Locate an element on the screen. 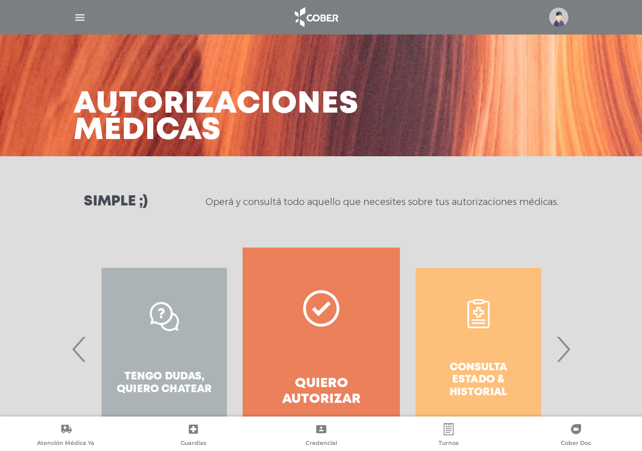 The width and height of the screenshot is (642, 451). h3: Autorizaciones médicas is located at coordinates (216, 118).